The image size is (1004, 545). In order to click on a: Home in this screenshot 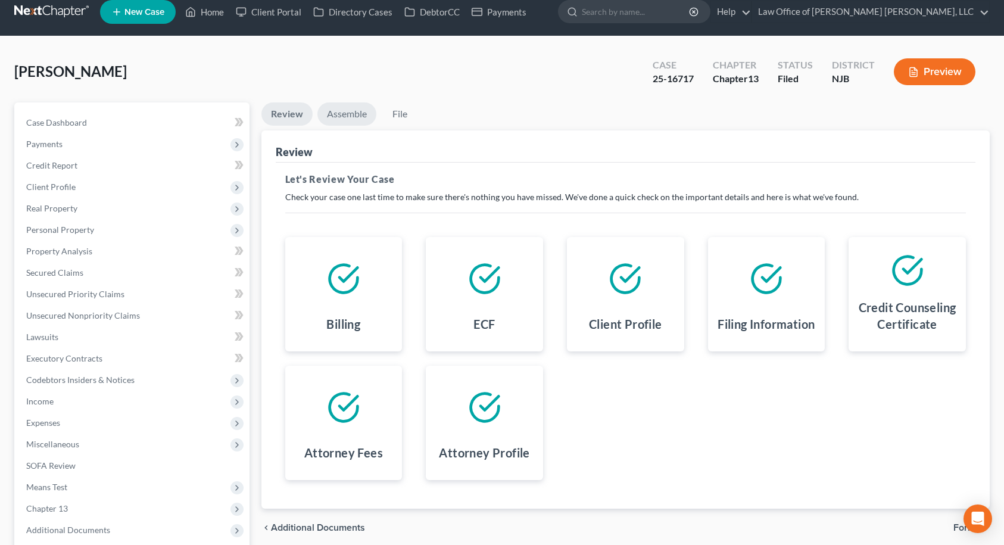, I will do `click(204, 12)`.